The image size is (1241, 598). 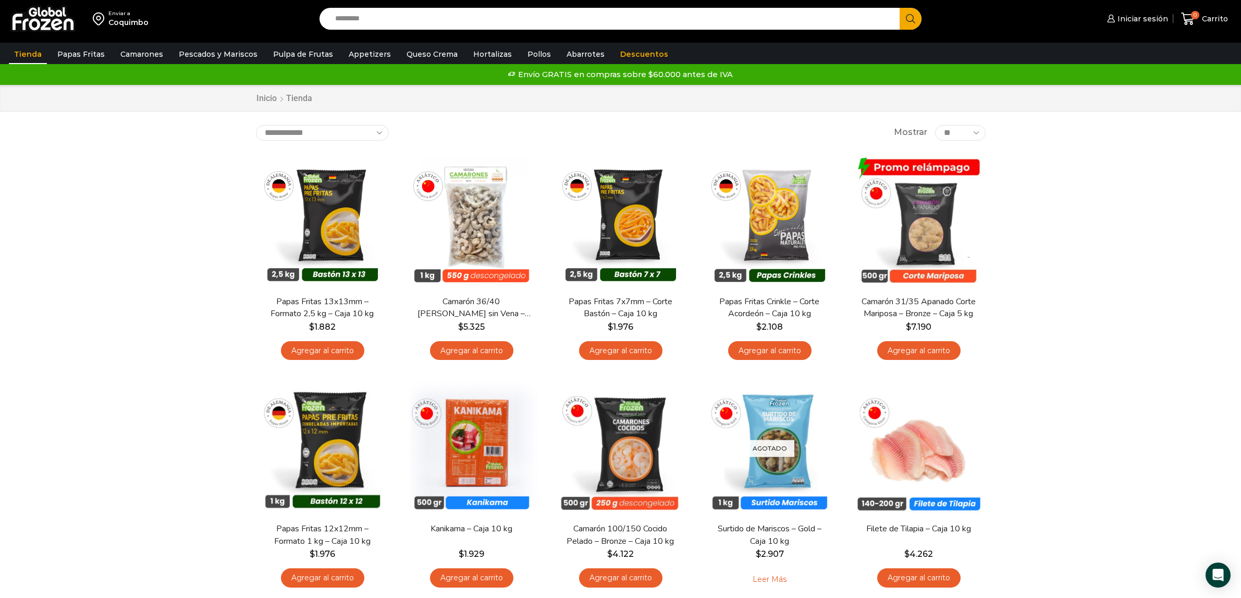 What do you see at coordinates (770, 449) in the screenshot?
I see `p: Agotado` at bounding box center [770, 449].